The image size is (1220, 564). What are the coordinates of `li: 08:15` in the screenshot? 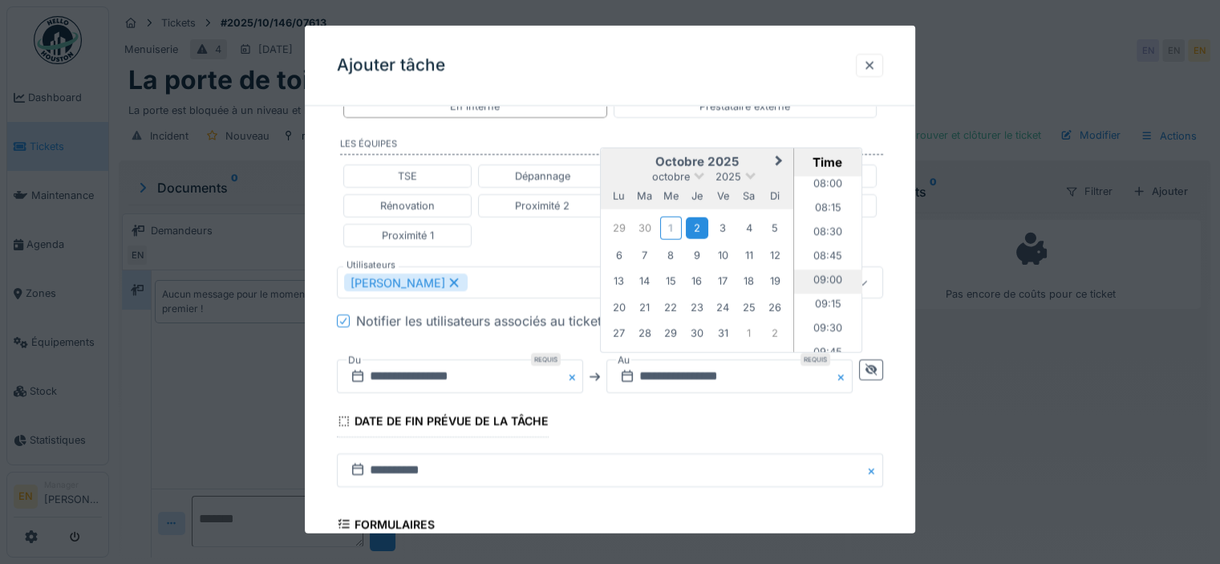 It's located at (828, 209).